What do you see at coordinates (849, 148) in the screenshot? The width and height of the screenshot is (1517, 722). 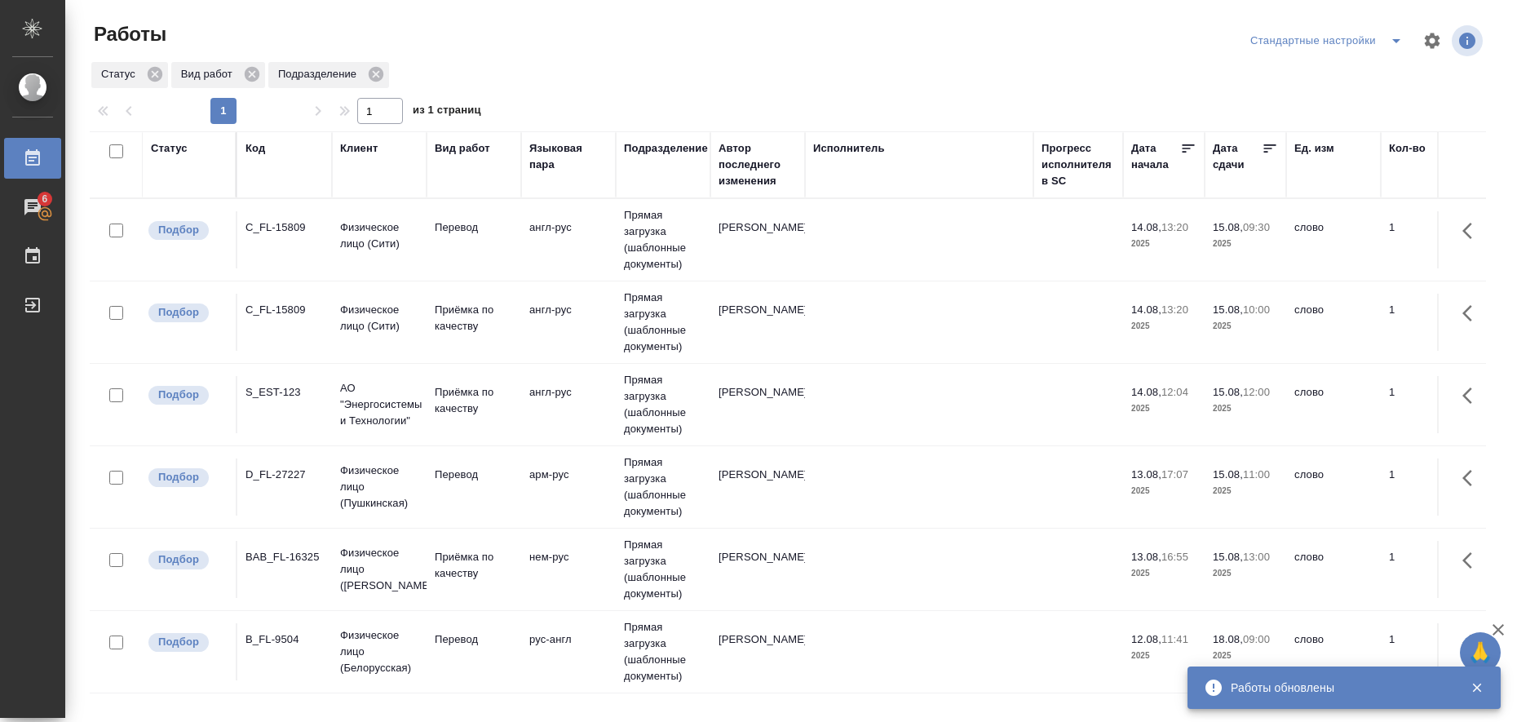 I see `div: Исполнитель` at bounding box center [849, 148].